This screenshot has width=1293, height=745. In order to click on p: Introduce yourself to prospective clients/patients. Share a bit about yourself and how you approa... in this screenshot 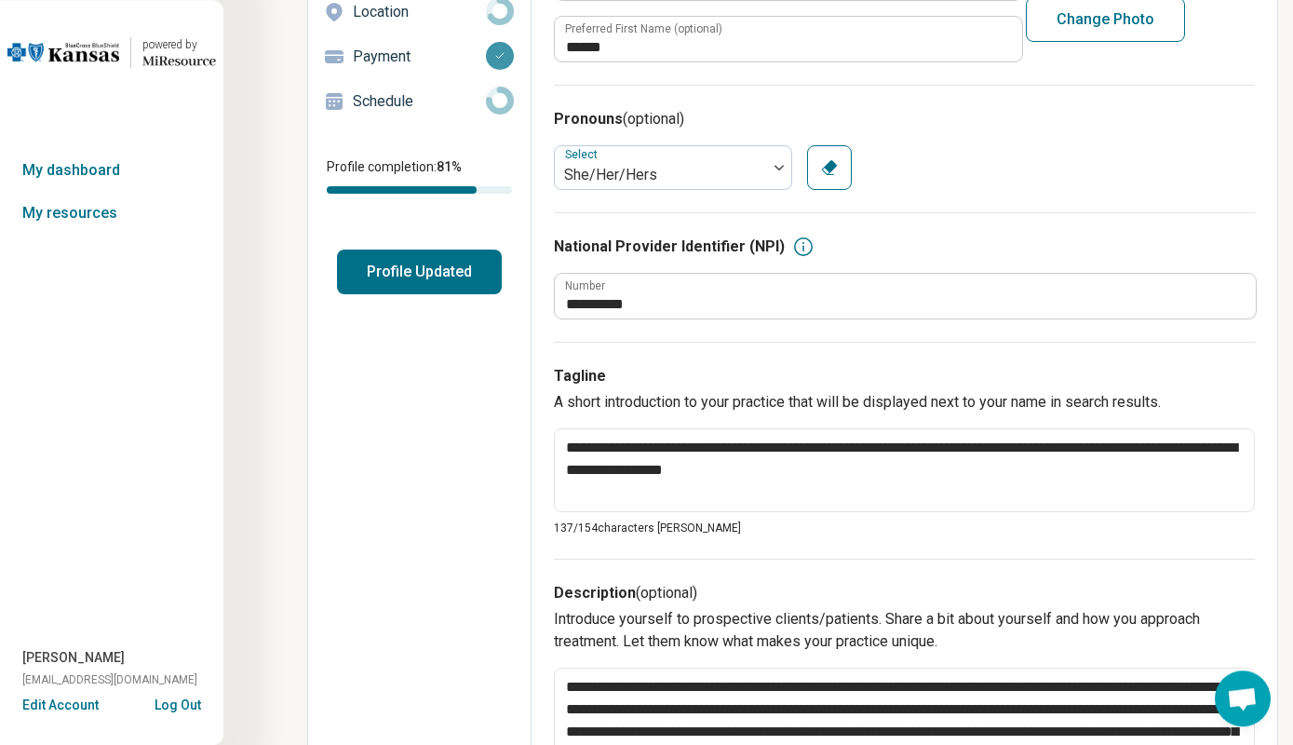, I will do `click(904, 630)`.